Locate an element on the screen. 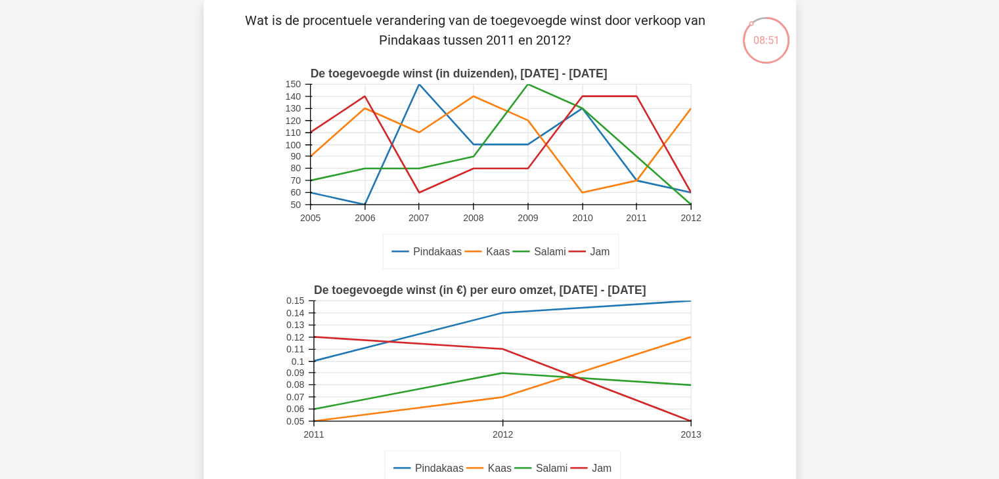  text: 140 is located at coordinates (293, 97).